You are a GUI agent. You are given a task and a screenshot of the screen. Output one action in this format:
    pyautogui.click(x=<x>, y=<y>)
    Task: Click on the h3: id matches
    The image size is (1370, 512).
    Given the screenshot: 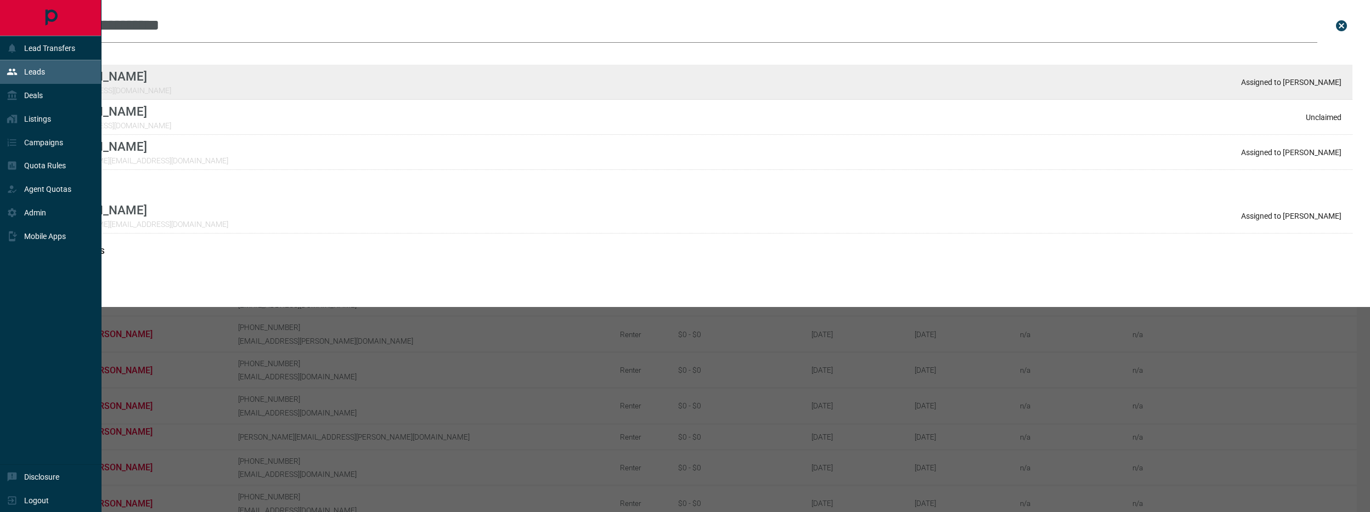 What is the action you would take?
    pyautogui.click(x=697, y=298)
    